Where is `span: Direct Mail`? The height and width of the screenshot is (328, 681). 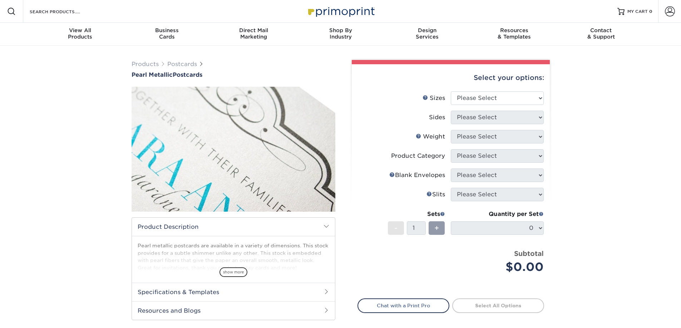
span: Direct Mail is located at coordinates (253, 30).